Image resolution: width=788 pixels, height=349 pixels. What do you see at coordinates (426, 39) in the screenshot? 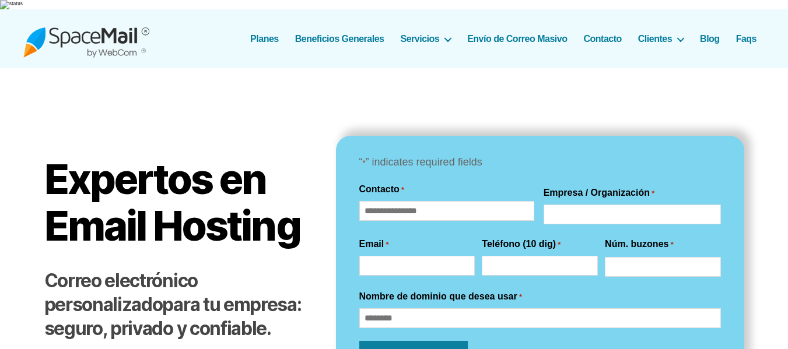
I see `a: Servicios` at bounding box center [426, 39].